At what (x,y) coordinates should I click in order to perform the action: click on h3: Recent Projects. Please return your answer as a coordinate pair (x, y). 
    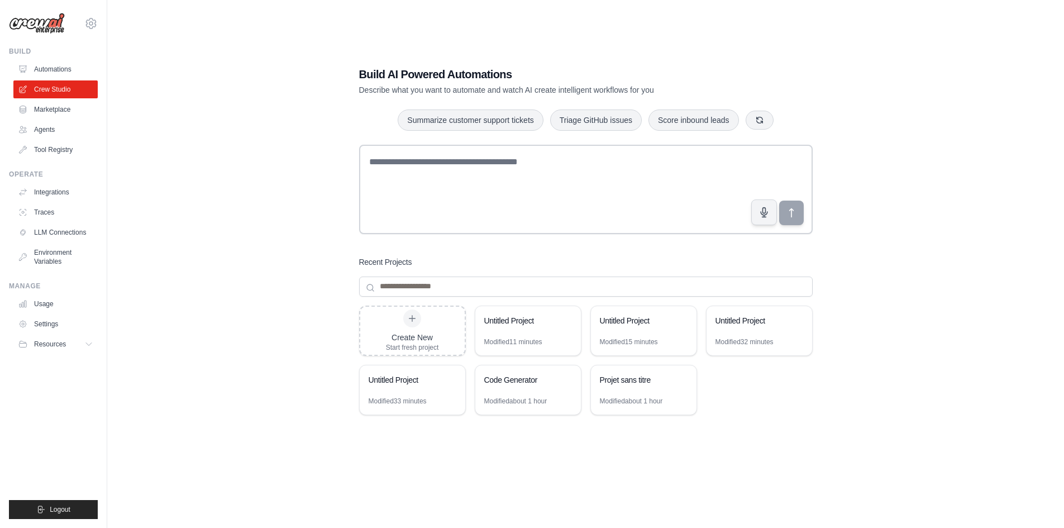
    Looking at the image, I should click on (386, 262).